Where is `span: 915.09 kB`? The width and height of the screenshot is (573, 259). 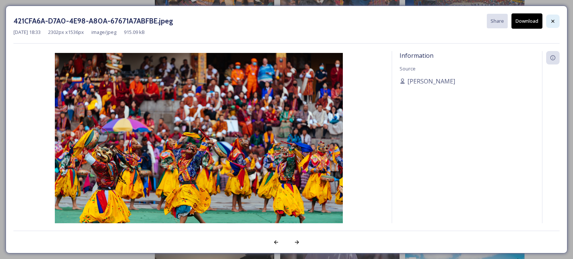 span: 915.09 kB is located at coordinates (134, 32).